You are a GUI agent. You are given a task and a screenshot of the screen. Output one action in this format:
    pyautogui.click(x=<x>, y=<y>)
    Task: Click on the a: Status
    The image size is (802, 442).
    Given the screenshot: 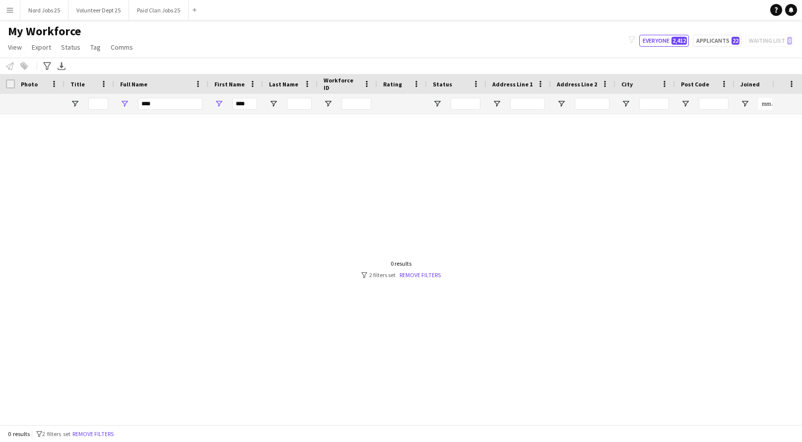 What is the action you would take?
    pyautogui.click(x=70, y=47)
    